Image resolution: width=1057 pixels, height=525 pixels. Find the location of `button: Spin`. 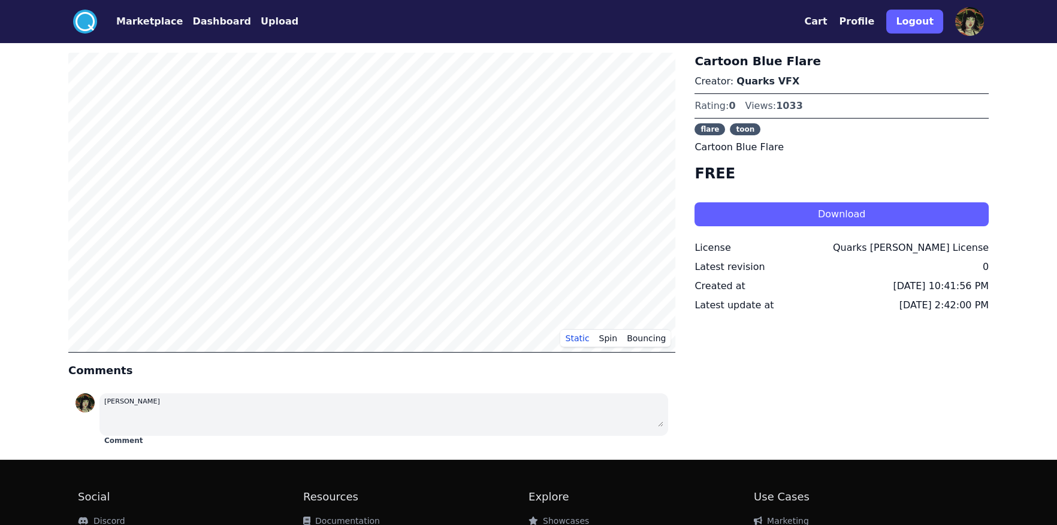

button: Spin is located at coordinates (608, 338).